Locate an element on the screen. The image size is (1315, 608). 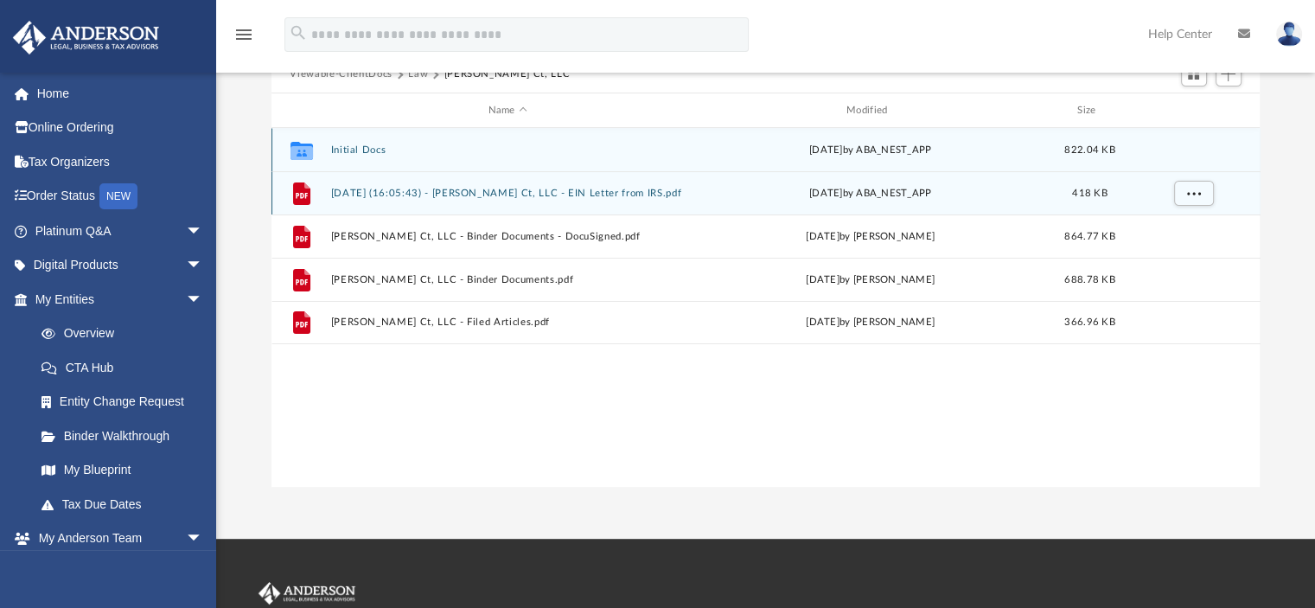
button: More options is located at coordinates (1193, 194).